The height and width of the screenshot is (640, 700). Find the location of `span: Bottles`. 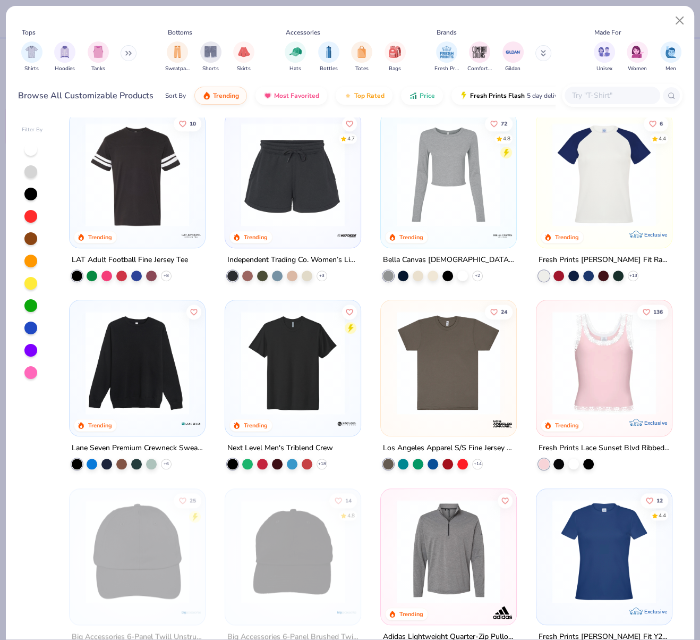

span: Bottles is located at coordinates (329, 69).